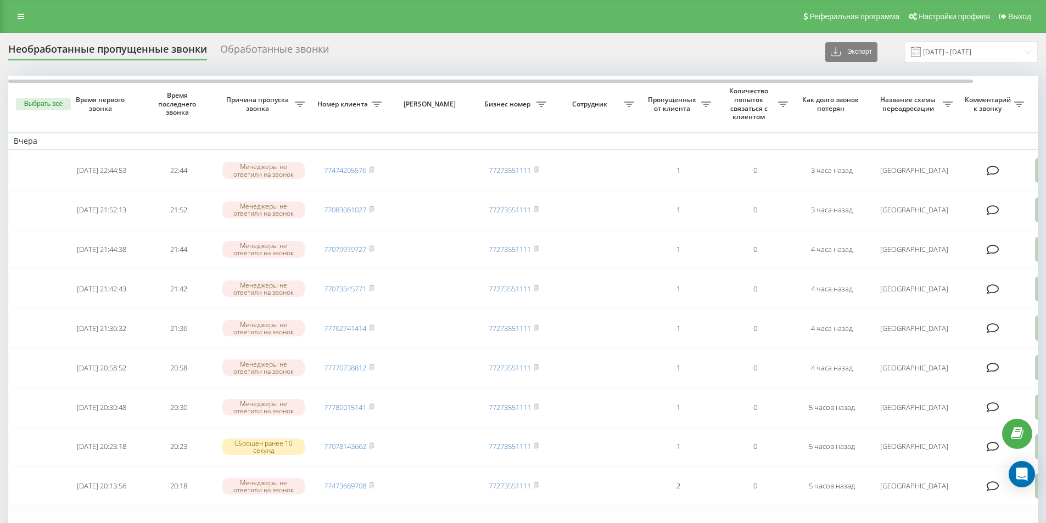  Describe the element at coordinates (264, 447) in the screenshot. I see `div: Сброшен ранее 10 секунд` at that location.